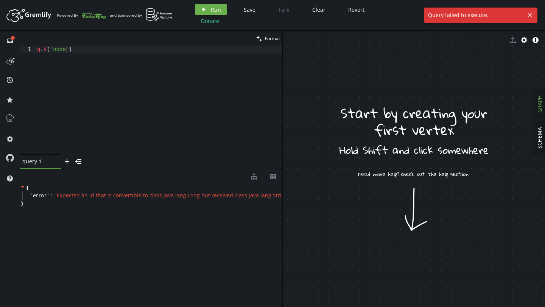 This screenshot has width=545, height=307. I want to click on button: Fork, so click(284, 9).